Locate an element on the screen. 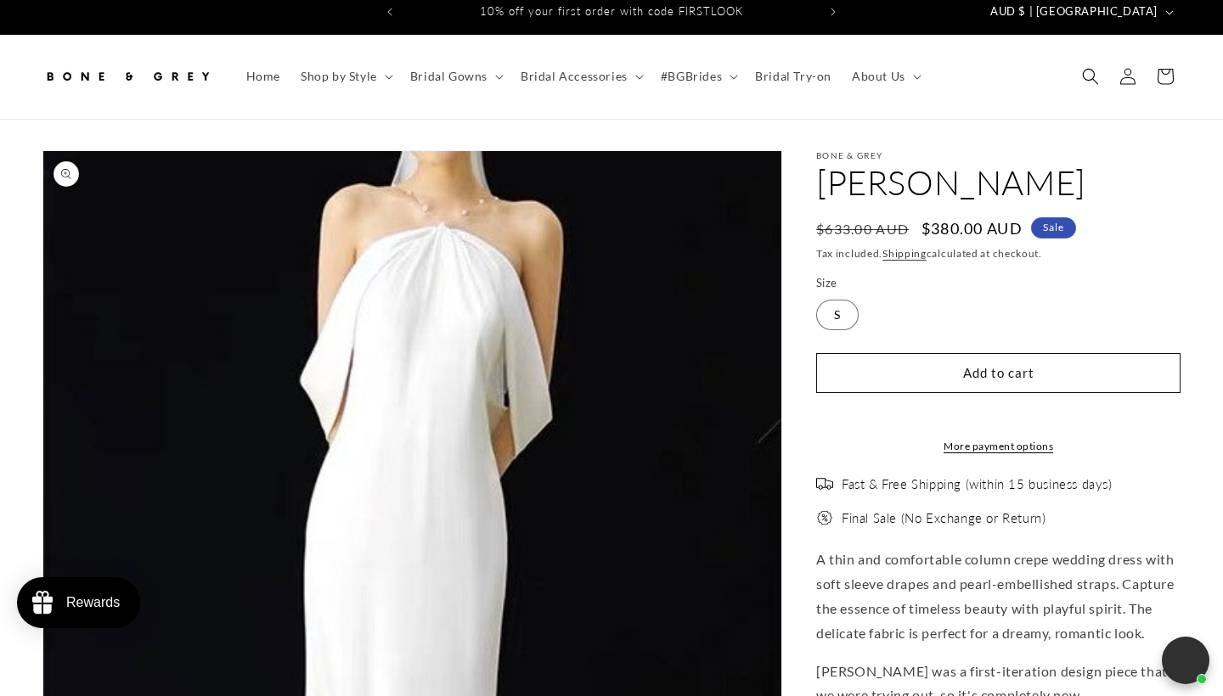 The height and width of the screenshot is (696, 1223). summary: About Us is located at coordinates (885, 76).